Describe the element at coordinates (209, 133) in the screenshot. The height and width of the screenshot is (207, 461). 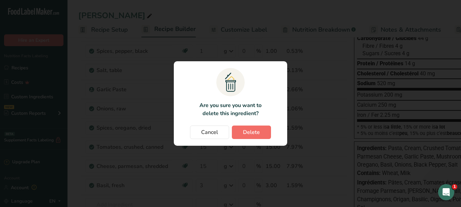
I see `button: Cancel` at that location.